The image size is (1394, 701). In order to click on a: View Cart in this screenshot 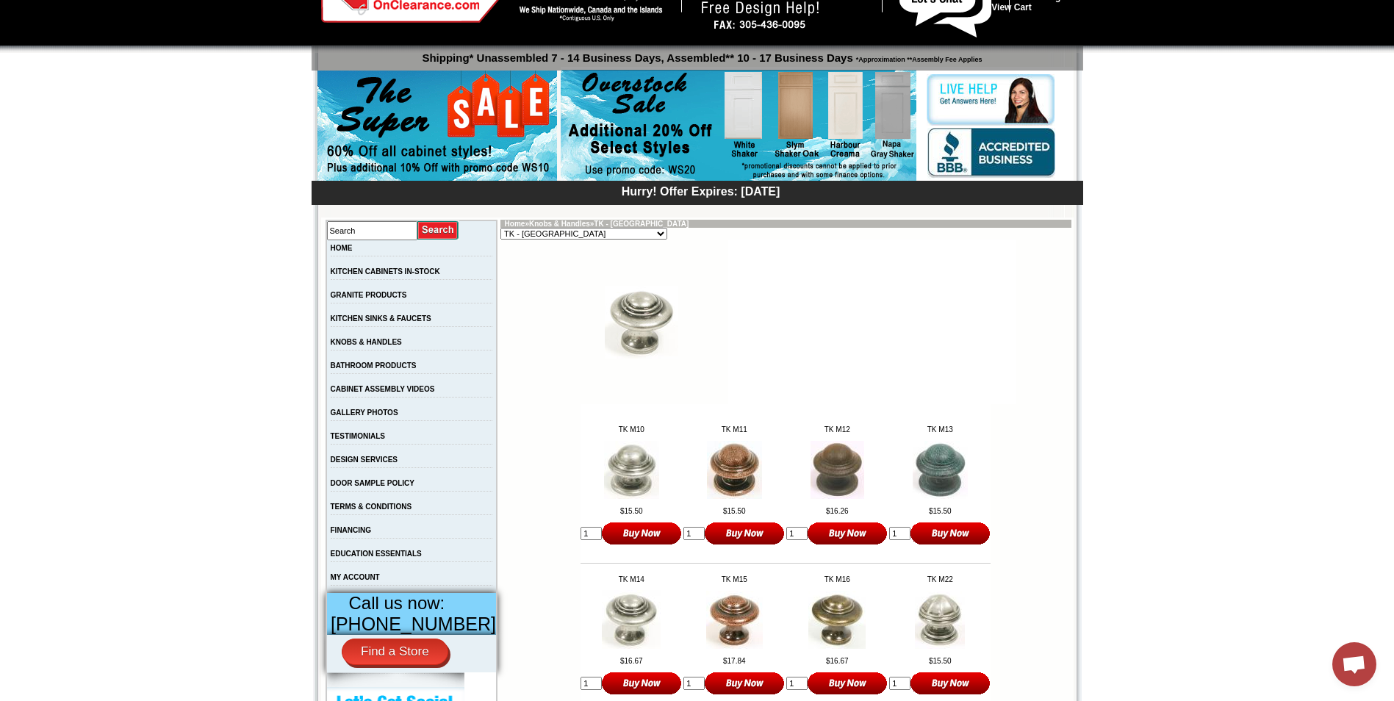, I will do `click(1011, 7)`.